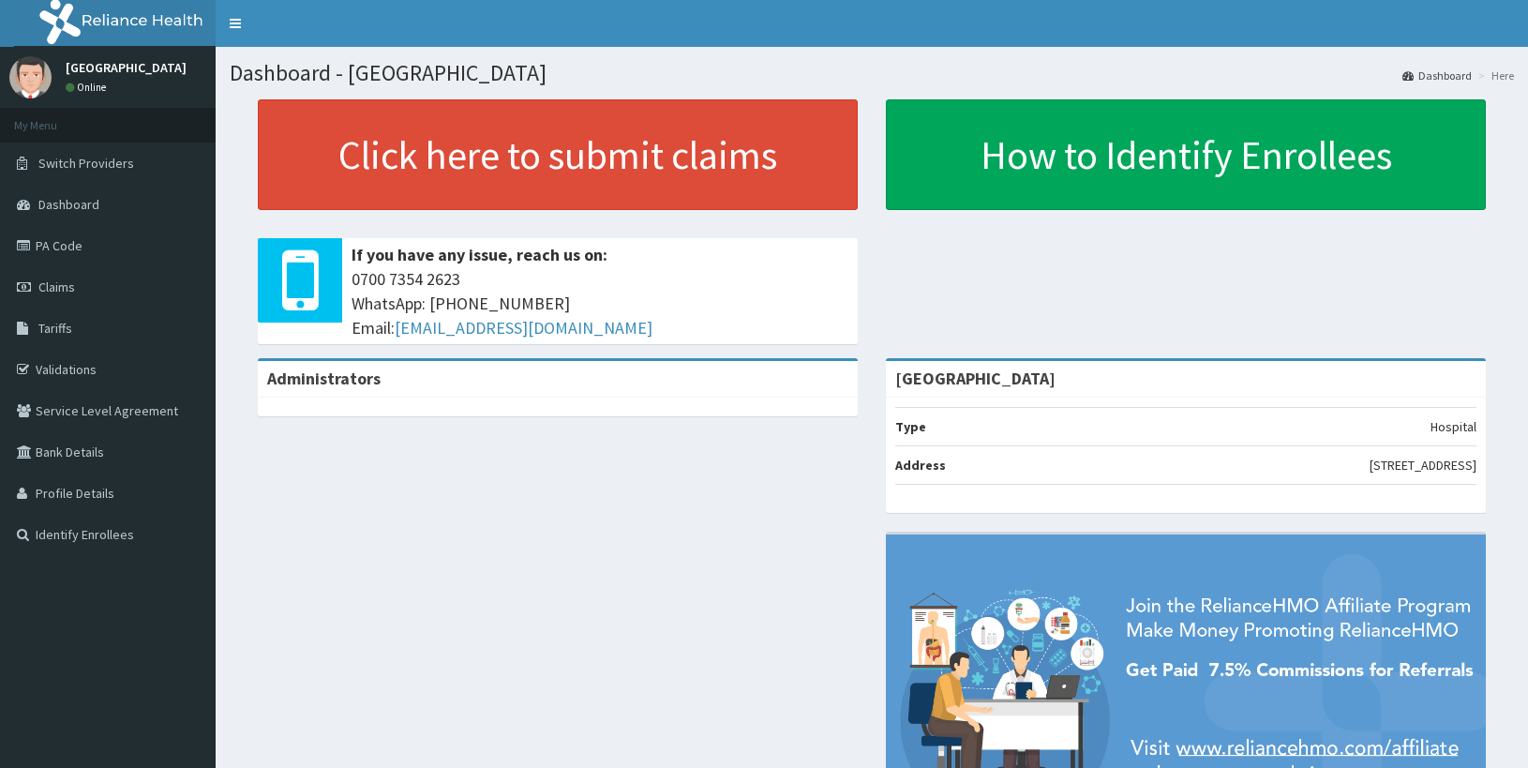 Image resolution: width=1528 pixels, height=768 pixels. What do you see at coordinates (88, 87) in the screenshot?
I see `a: Online` at bounding box center [88, 87].